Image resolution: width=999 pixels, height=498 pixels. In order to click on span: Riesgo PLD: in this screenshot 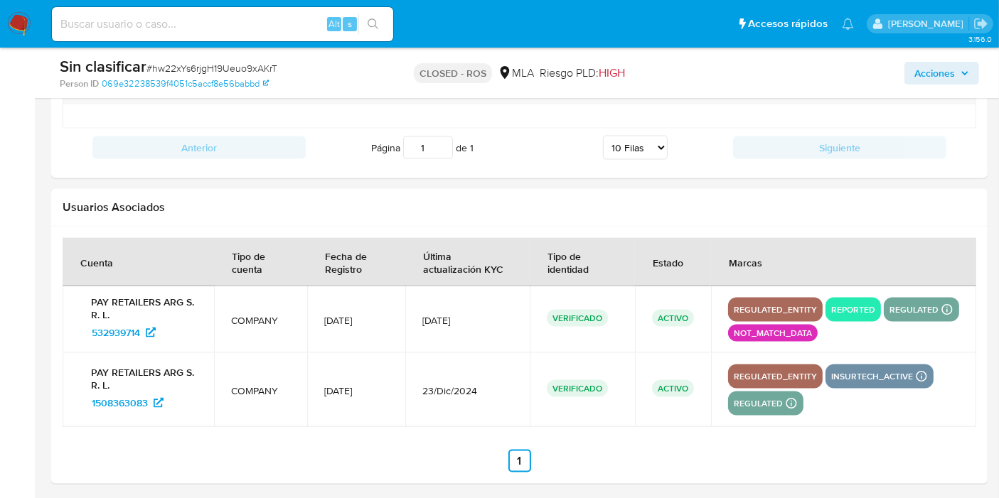, I will do `click(582, 73)`.